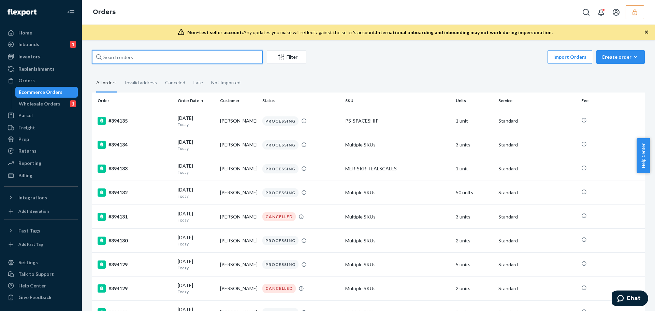 The width and height of the screenshot is (655, 311). I want to click on div: #394133, so click(135, 168).